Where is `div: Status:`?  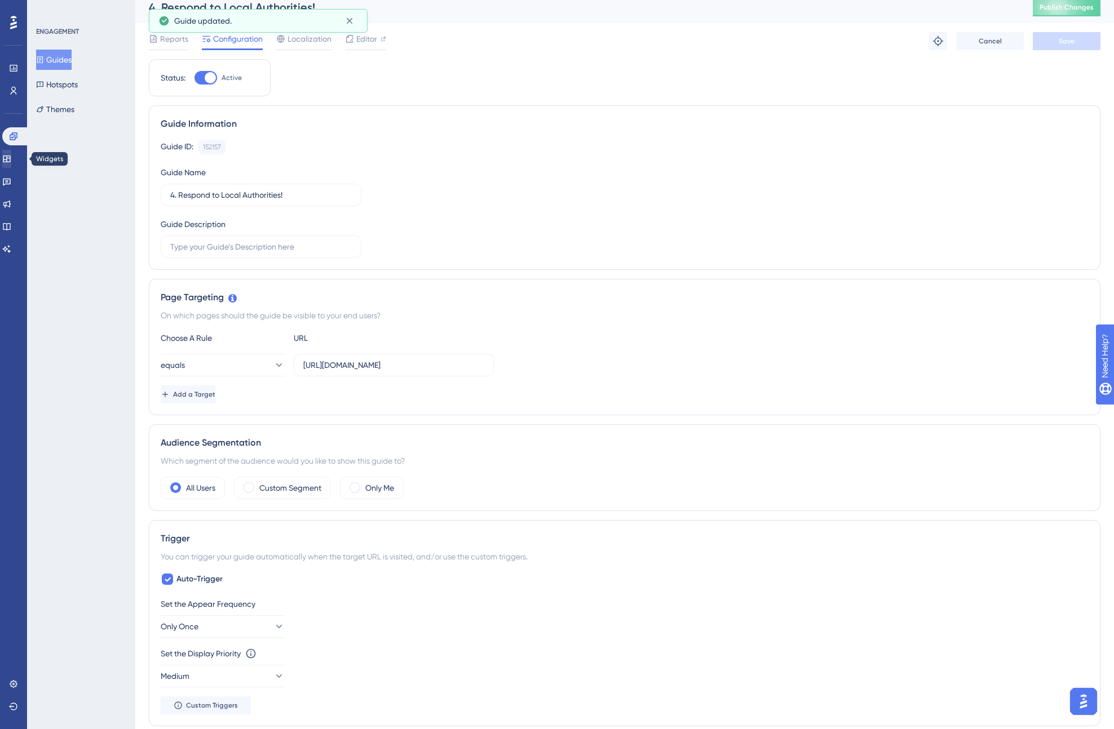 div: Status: is located at coordinates (173, 78).